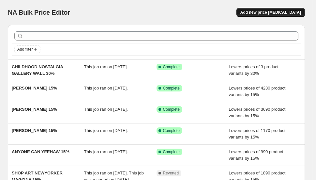  Describe the element at coordinates (27, 49) in the screenshot. I see `button: Add filter` at that location.